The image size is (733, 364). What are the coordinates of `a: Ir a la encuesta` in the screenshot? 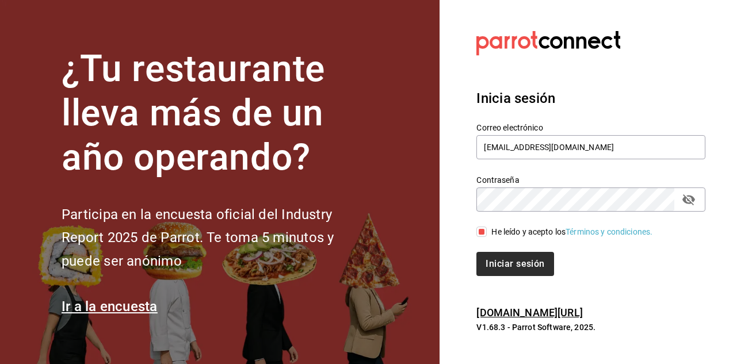 It's located at (109, 307).